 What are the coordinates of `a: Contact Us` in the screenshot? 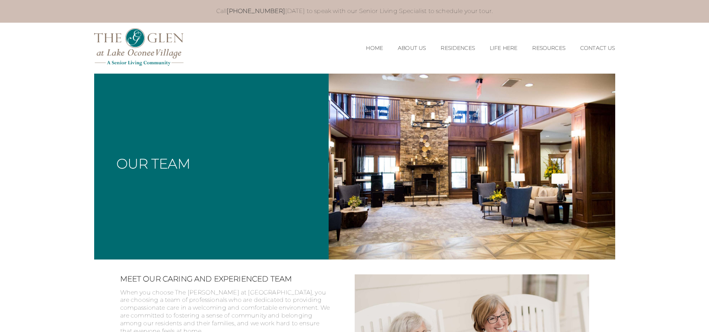 It's located at (598, 48).